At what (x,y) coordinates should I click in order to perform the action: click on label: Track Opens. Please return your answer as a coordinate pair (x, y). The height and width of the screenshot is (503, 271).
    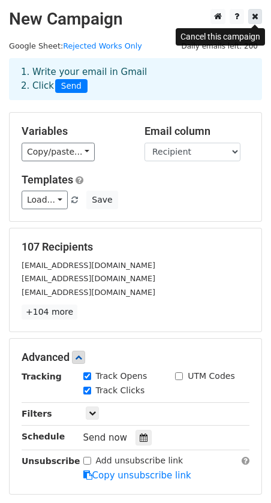
    Looking at the image, I should click on (122, 376).